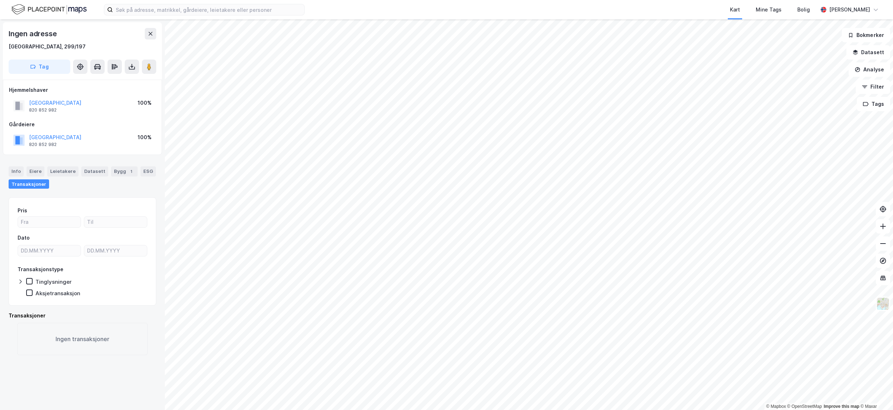 Image resolution: width=893 pixels, height=410 pixels. What do you see at coordinates (39, 67) in the screenshot?
I see `button: Tag` at bounding box center [39, 67].